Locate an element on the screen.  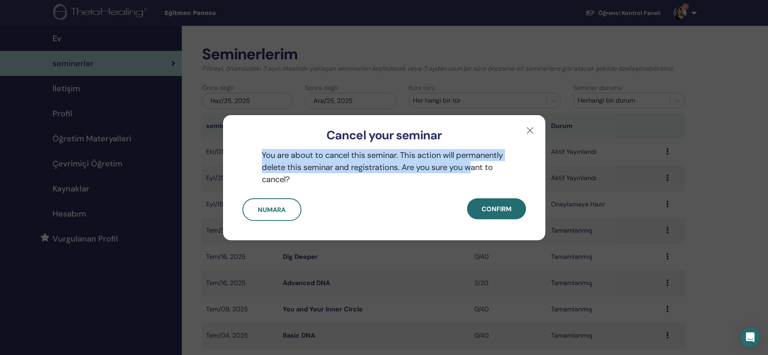
span: Numara is located at coordinates (271, 210).